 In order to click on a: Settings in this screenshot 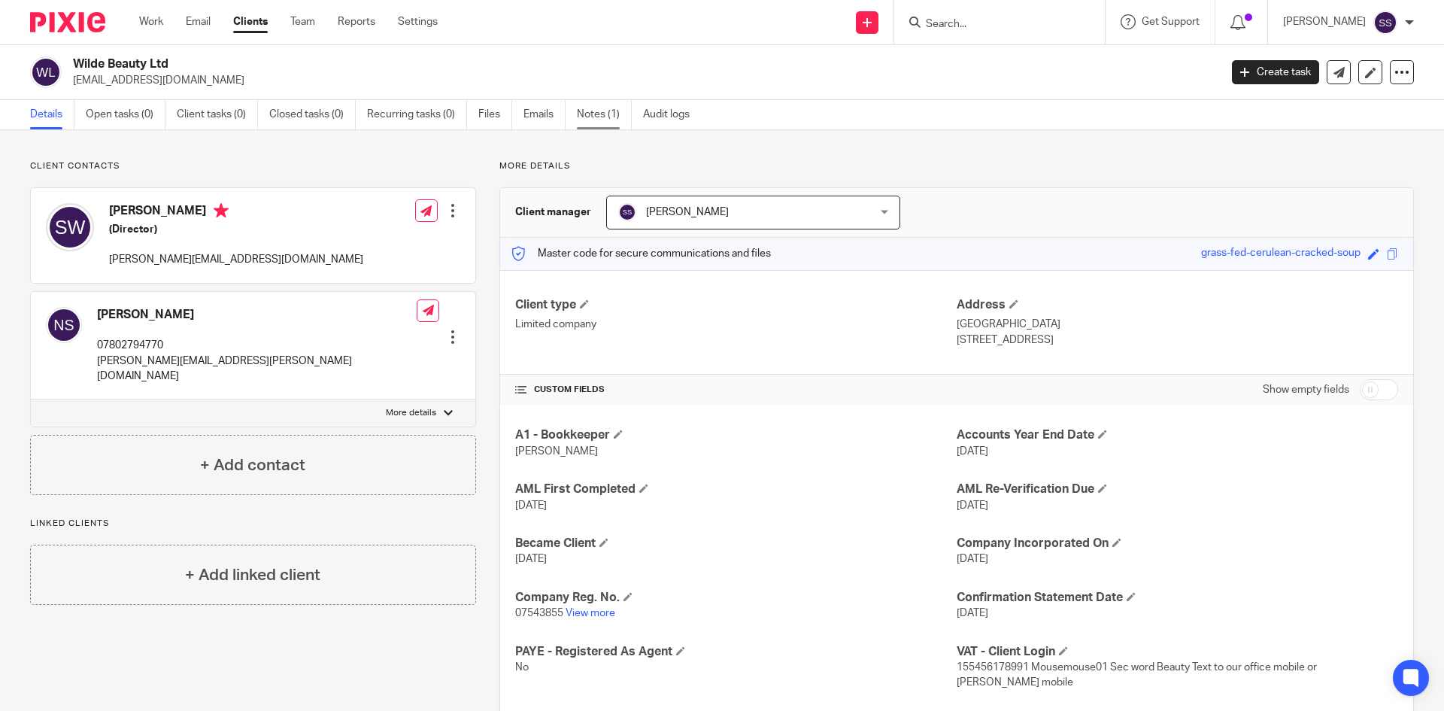, I will do `click(417, 22)`.